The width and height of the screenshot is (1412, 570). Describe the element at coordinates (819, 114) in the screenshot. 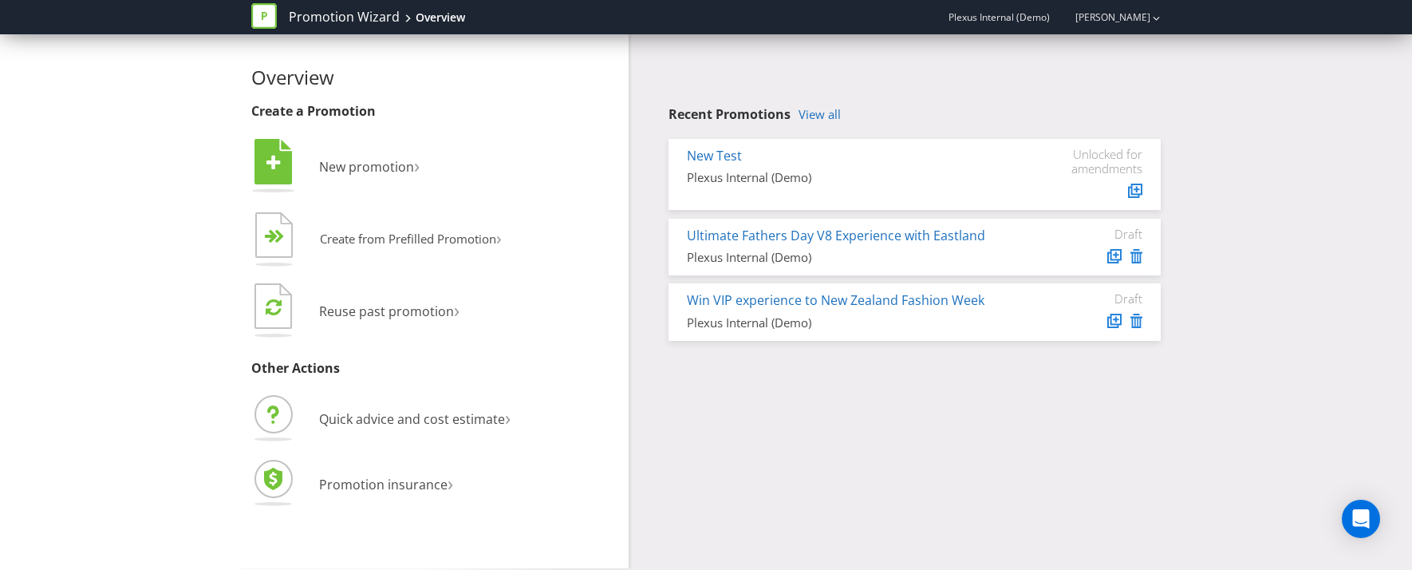

I see `a: View all` at that location.